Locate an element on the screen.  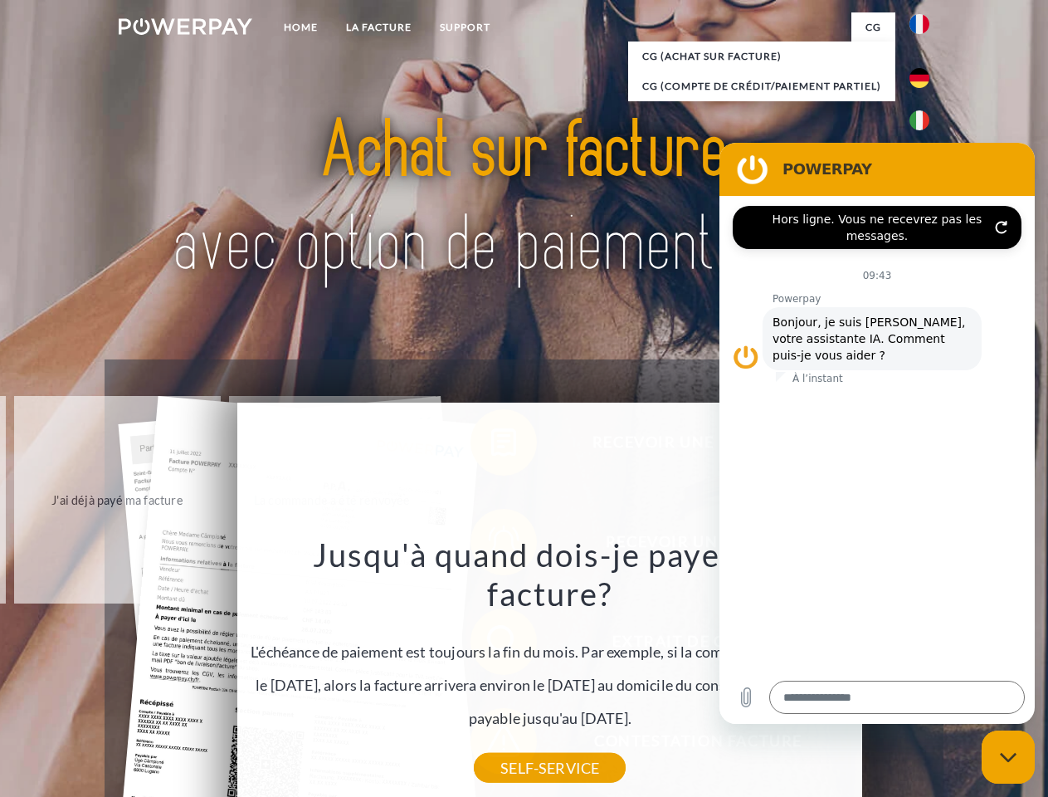
p: À l’instant is located at coordinates (98, 236).